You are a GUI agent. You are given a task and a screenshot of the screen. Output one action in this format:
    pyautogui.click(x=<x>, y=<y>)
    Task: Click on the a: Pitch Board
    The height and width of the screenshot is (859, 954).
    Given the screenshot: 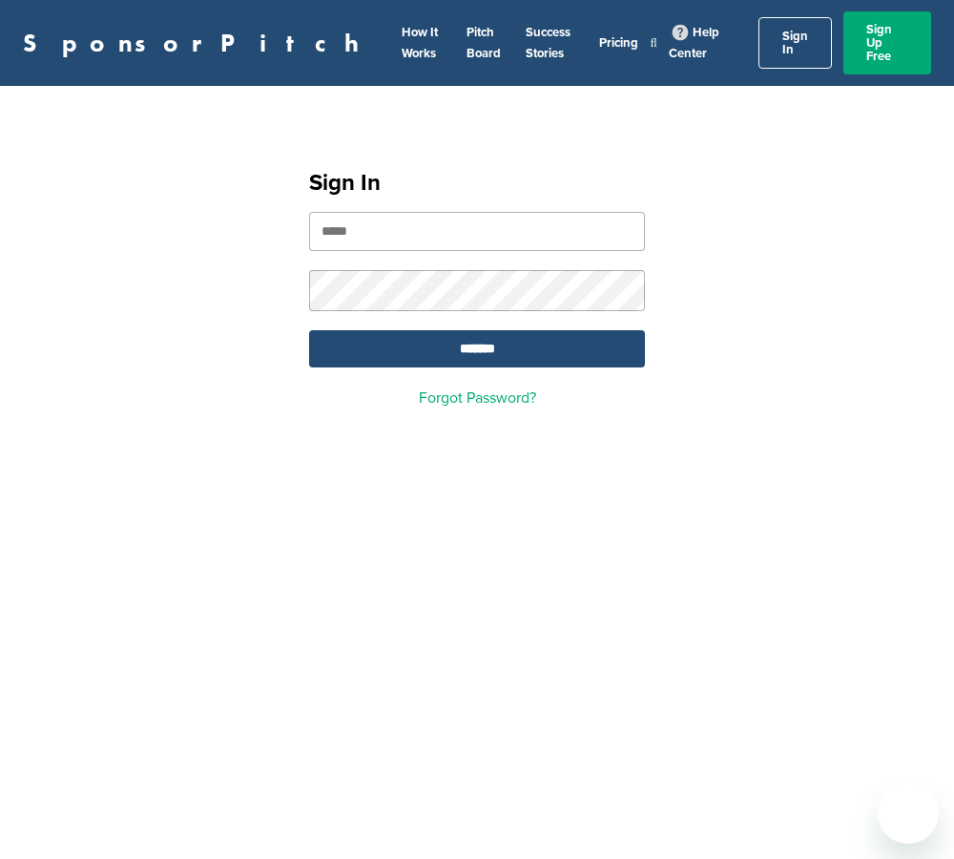 What is the action you would take?
    pyautogui.click(x=484, y=43)
    